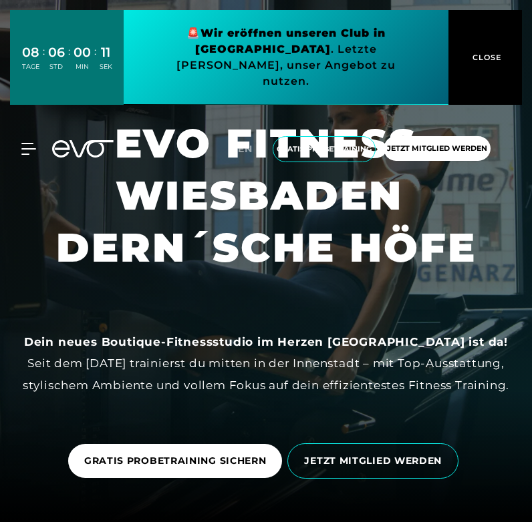  What do you see at coordinates (485, 57) in the screenshot?
I see `span: CLOSE` at bounding box center [485, 57].